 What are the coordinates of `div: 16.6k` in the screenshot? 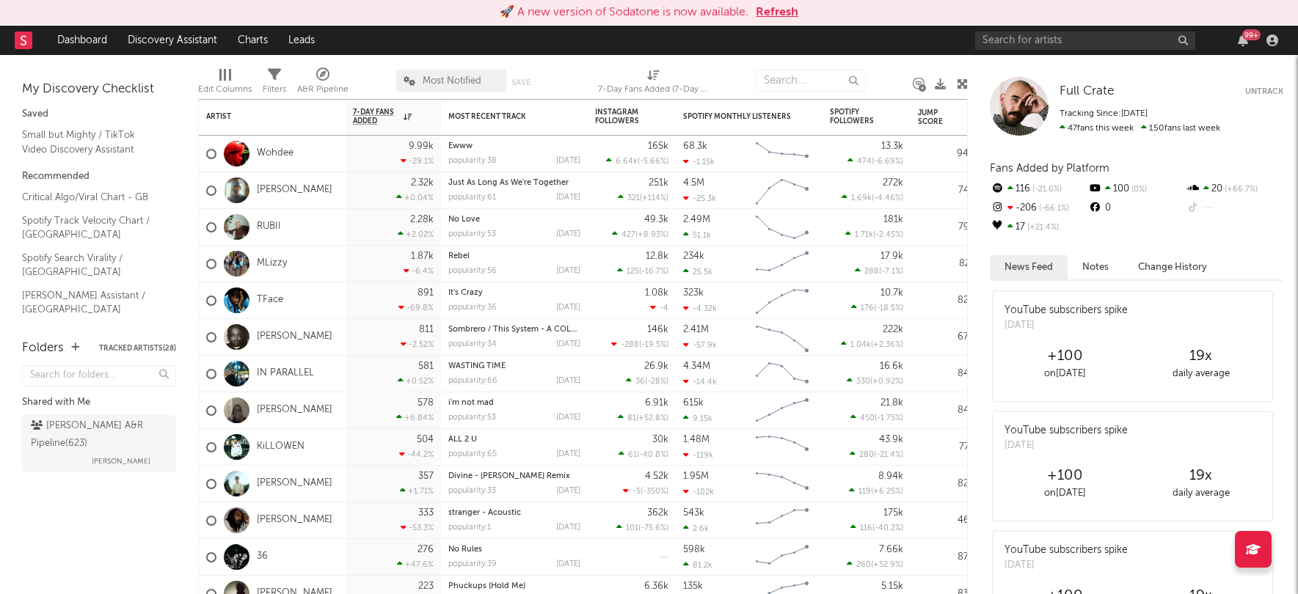 It's located at (892, 366).